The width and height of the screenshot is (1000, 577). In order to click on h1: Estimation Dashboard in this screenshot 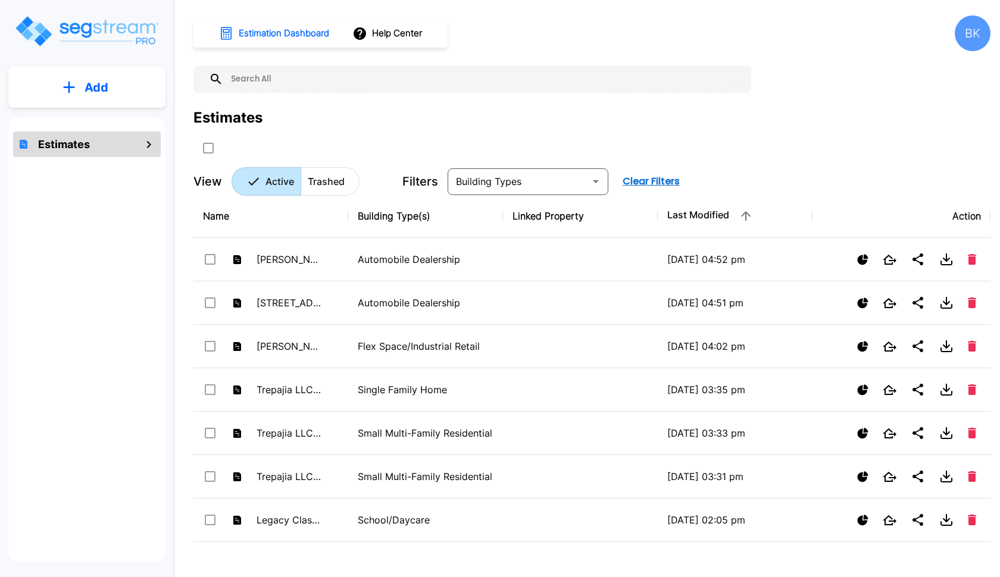, I will do `click(284, 33)`.